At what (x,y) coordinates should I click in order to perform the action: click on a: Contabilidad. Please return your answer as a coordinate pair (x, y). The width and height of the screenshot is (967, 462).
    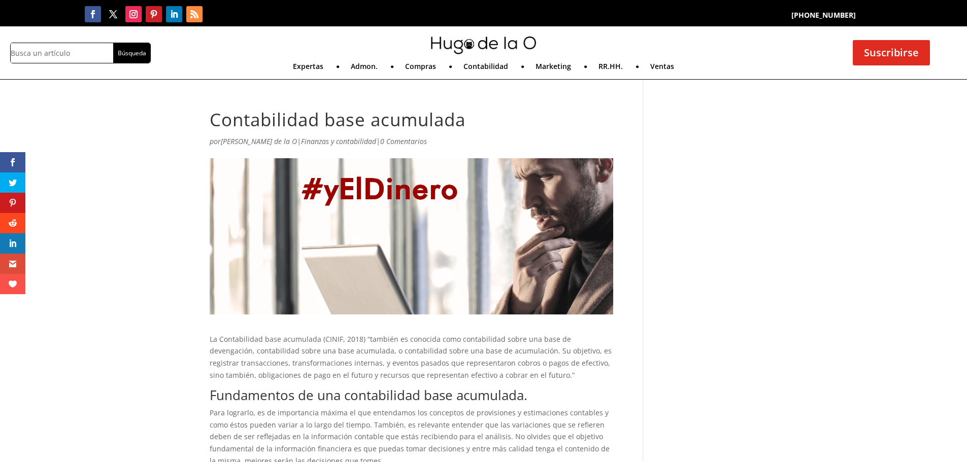
    Looking at the image, I should click on (486, 69).